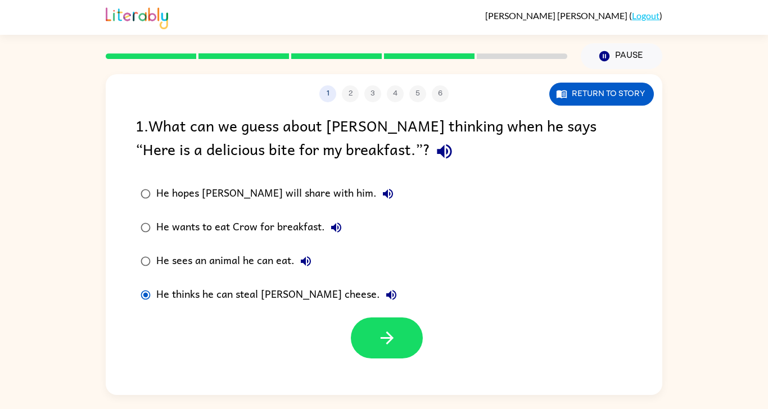 Image resolution: width=768 pixels, height=409 pixels. I want to click on a: Logout, so click(646, 15).